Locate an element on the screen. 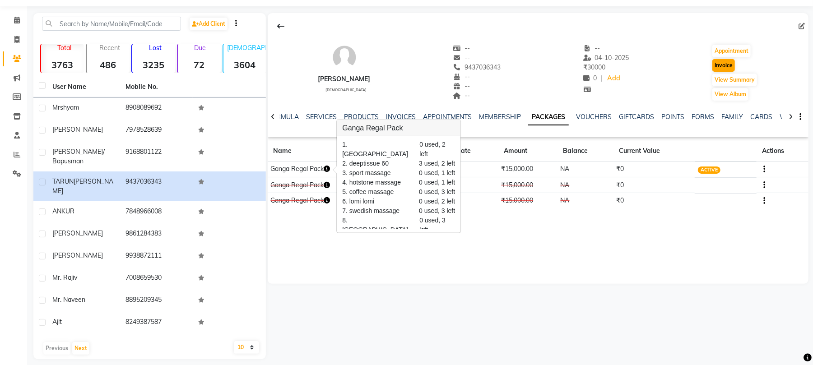 This screenshot has width=813, height=365. span: ACTIVE is located at coordinates (709, 170).